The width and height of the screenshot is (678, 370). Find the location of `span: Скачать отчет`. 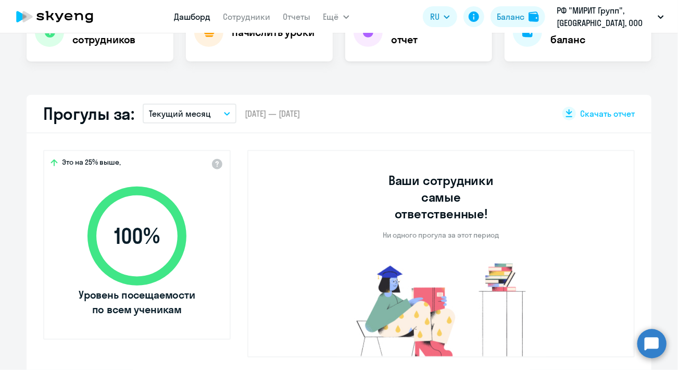

span: Скачать отчет is located at coordinates (607, 114).